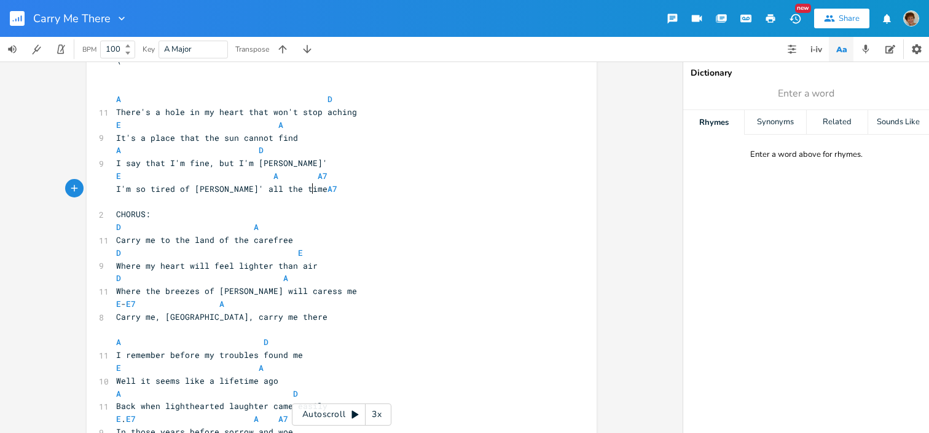 This screenshot has height=433, width=929. I want to click on span: A Major, so click(178, 49).